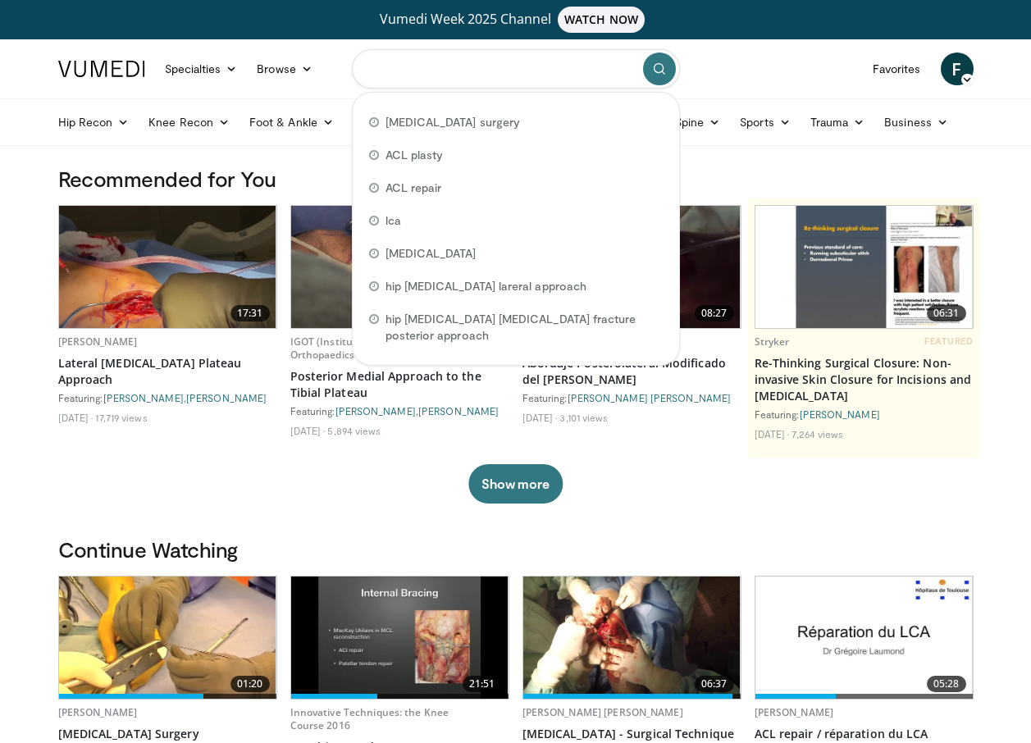 The width and height of the screenshot is (1031, 743). Describe the element at coordinates (167, 266) in the screenshot. I see `img: 5e9141a8-d631-4ecd-8eed-c1227c323c1b.620x360_q85_upscale.jpg` at that location.